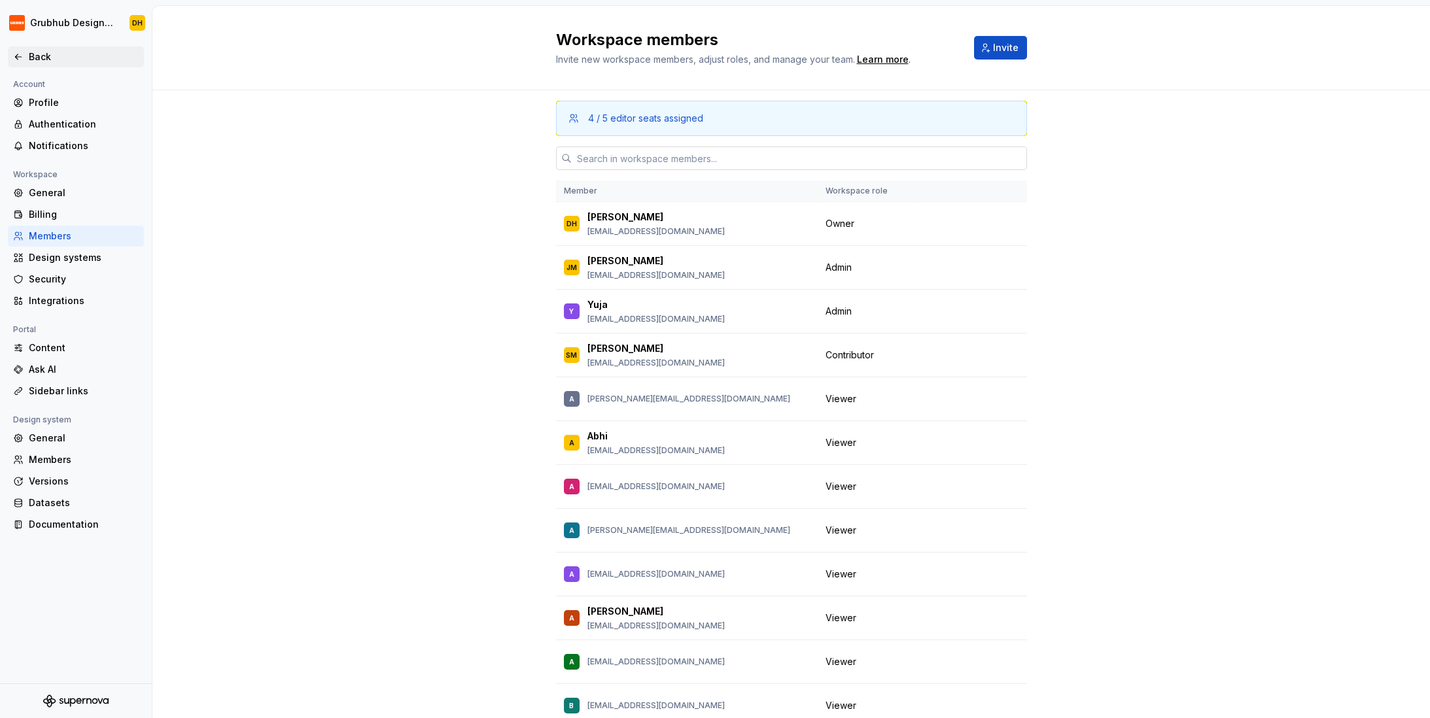 The width and height of the screenshot is (1430, 718). I want to click on div: Design systems, so click(84, 258).